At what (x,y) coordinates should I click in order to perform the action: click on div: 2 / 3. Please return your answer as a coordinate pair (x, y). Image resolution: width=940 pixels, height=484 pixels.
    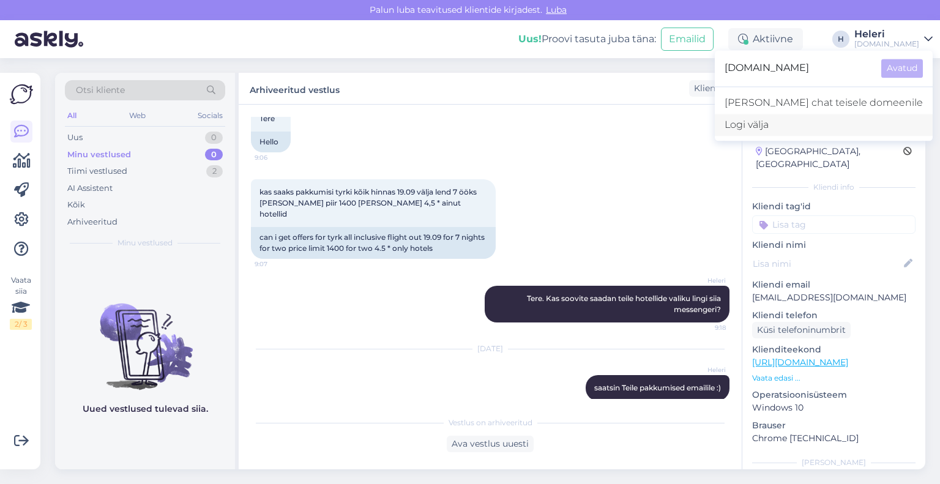
    Looking at the image, I should click on (21, 324).